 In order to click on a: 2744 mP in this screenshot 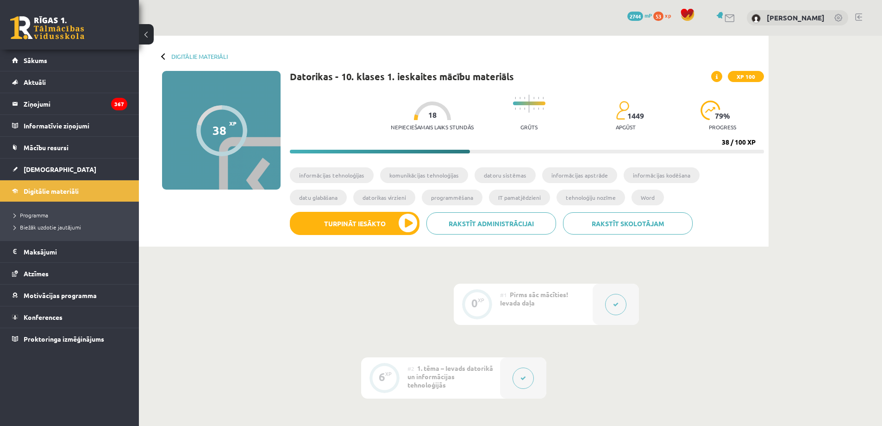, I will do `click(640, 15)`.